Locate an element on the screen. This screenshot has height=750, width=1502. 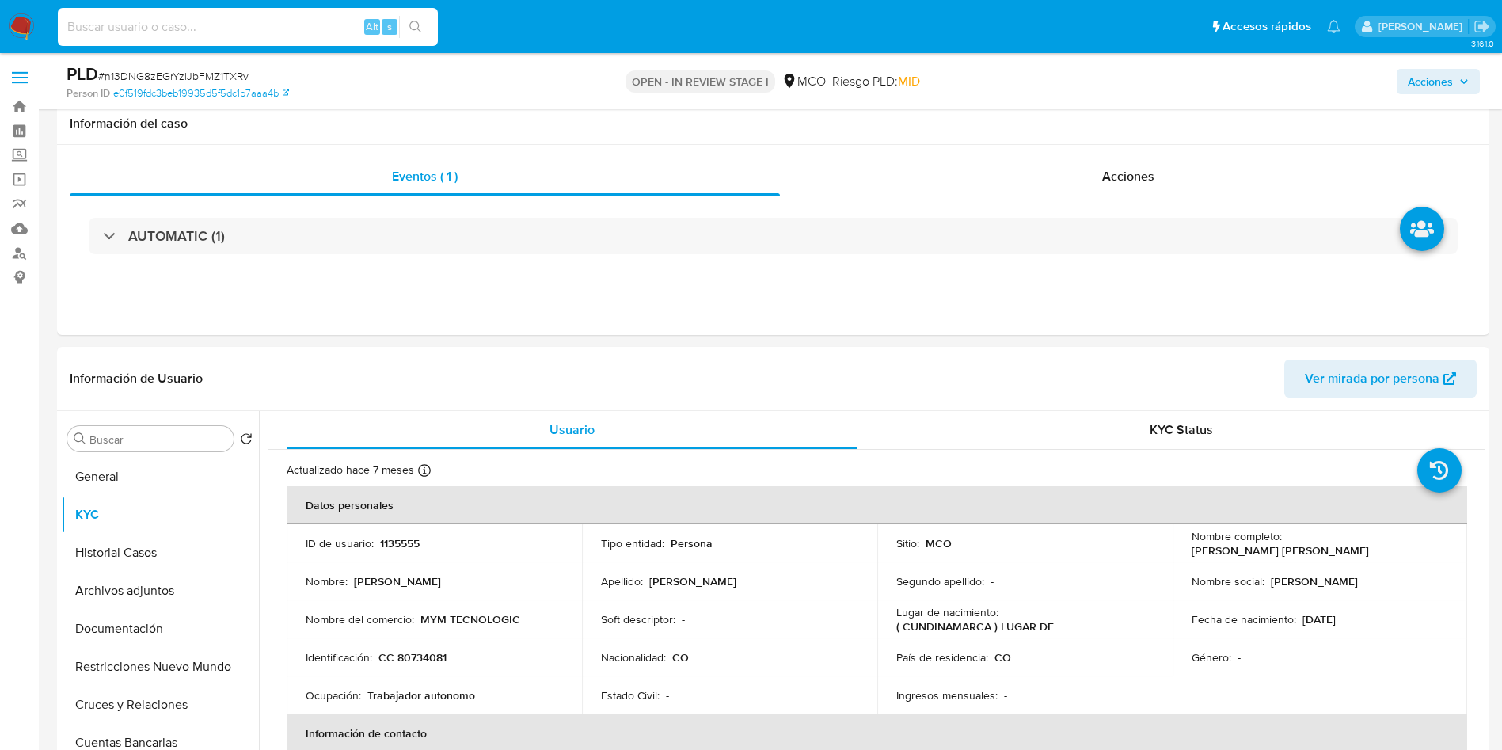
p: Persona is located at coordinates (691, 543).